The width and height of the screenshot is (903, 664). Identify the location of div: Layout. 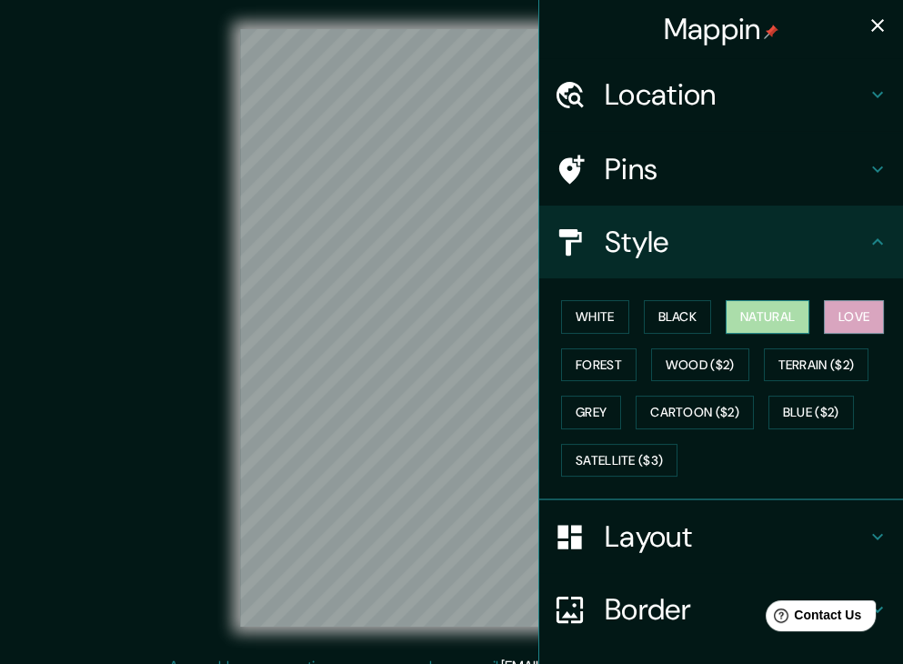
(721, 537).